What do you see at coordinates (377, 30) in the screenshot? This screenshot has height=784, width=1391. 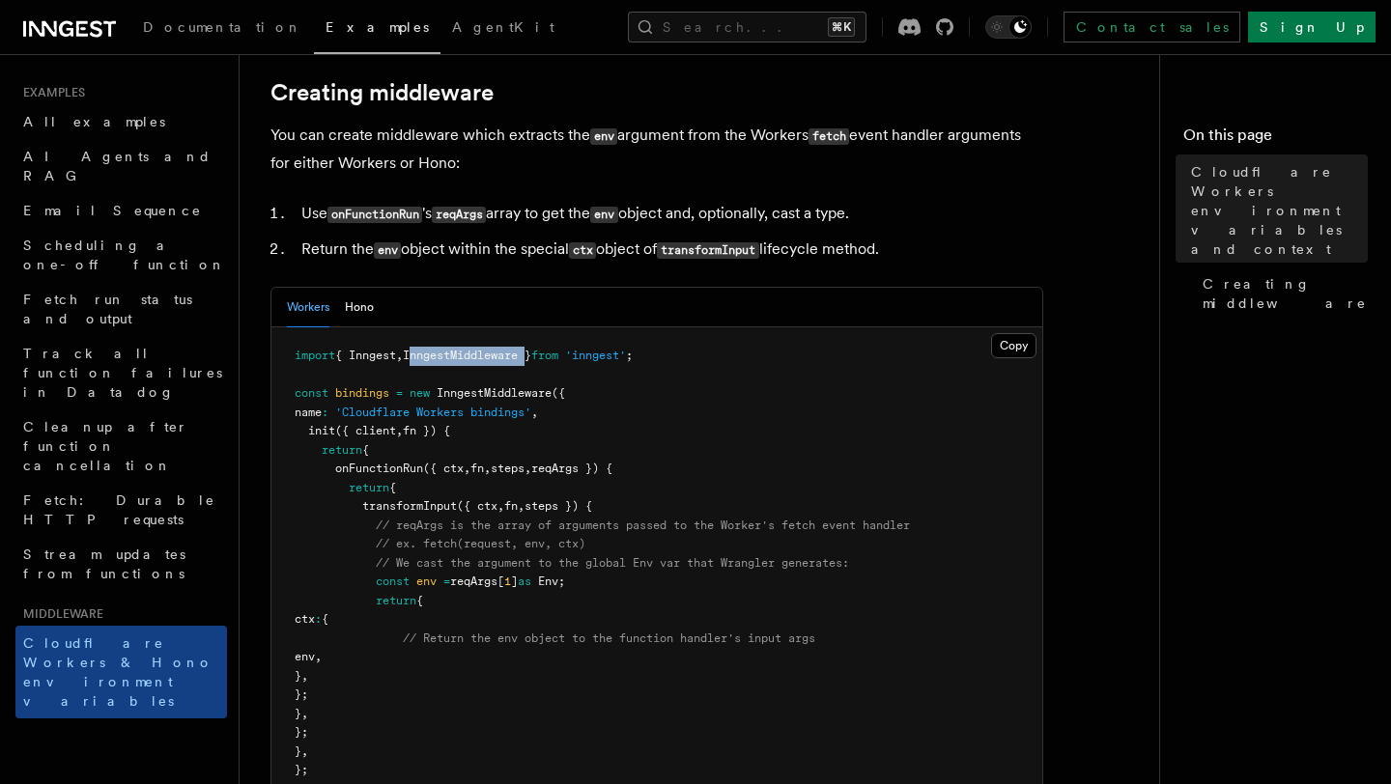 I see `a: Examples` at bounding box center [377, 30].